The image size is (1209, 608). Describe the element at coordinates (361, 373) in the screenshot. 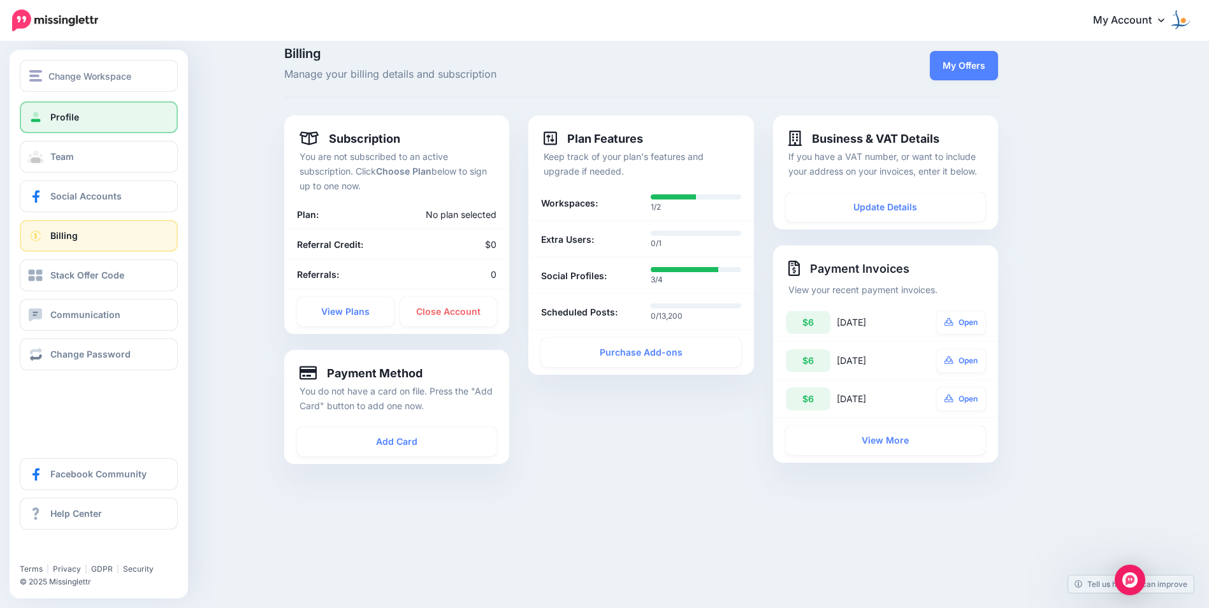

I see `h4: Payment Method` at that location.